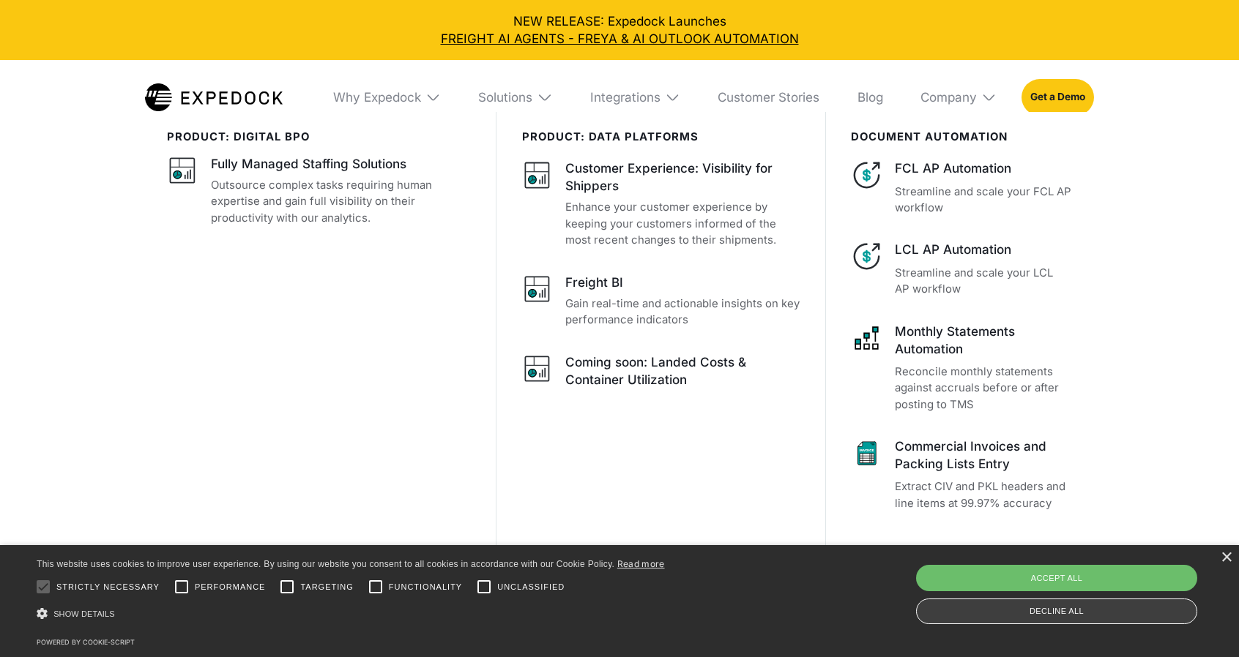  What do you see at coordinates (318, 190) in the screenshot?
I see `a: Fully Managed Staffing SolutionsOutsource complex tasks requiring human expertise and gain full v...` at bounding box center [318, 190].